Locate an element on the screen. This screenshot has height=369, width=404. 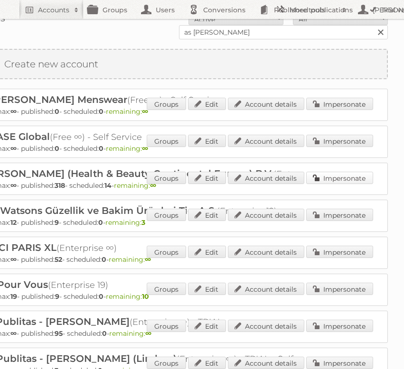
strong: 19 is located at coordinates (14, 297).